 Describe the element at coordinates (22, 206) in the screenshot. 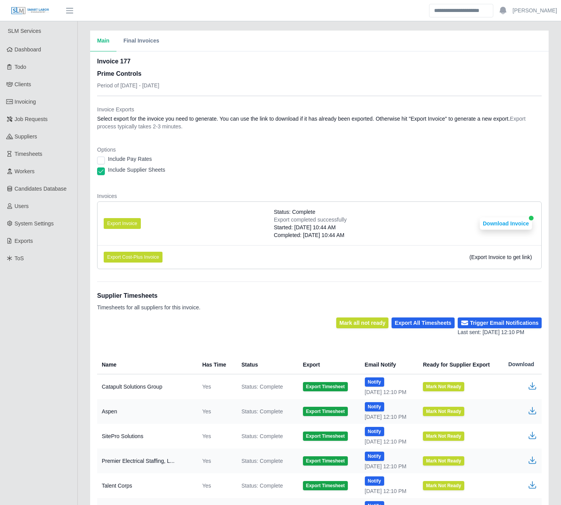

I see `span: Users` at that location.